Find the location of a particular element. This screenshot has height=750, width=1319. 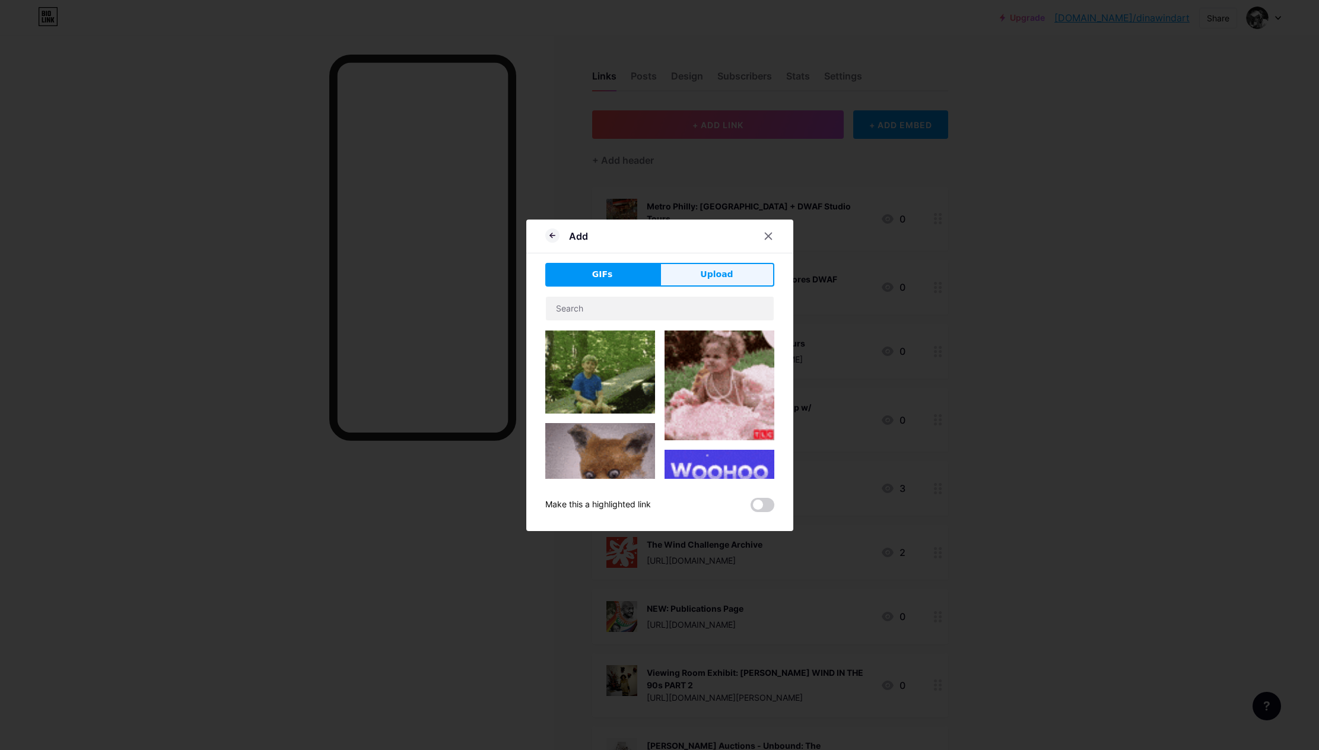

button: GIFs is located at coordinates (602, 275).